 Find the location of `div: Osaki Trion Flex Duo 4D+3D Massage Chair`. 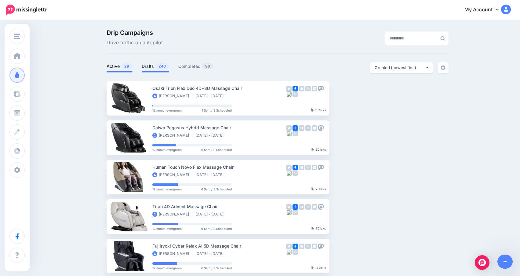

div: Osaki Trion Flex Duo 4D+3D Massage Chair is located at coordinates (219, 88).